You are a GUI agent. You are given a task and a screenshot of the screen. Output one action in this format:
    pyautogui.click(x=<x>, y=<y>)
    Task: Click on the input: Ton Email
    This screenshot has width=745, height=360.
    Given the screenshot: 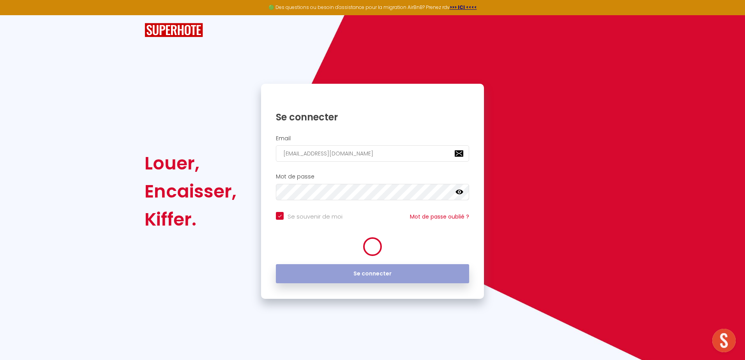 What is the action you would take?
    pyautogui.click(x=372, y=153)
    